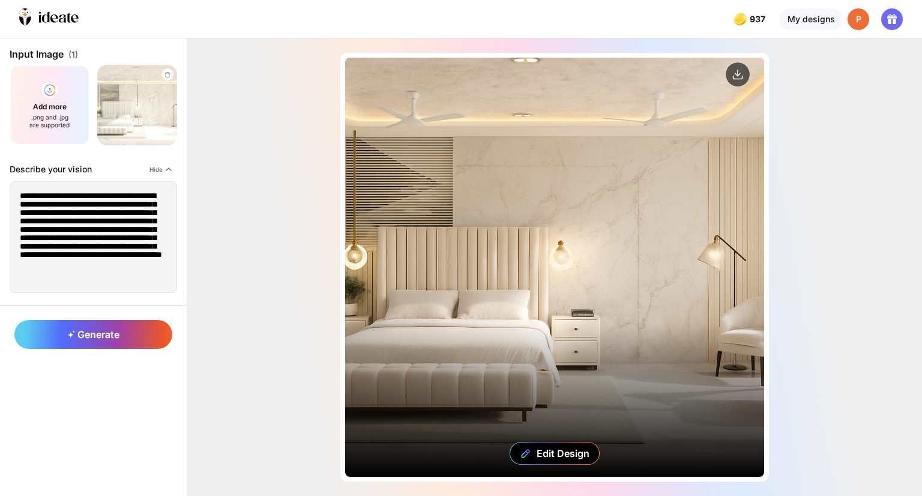 Image resolution: width=922 pixels, height=496 pixels. What do you see at coordinates (858, 19) in the screenshot?
I see `div: P` at bounding box center [858, 19].